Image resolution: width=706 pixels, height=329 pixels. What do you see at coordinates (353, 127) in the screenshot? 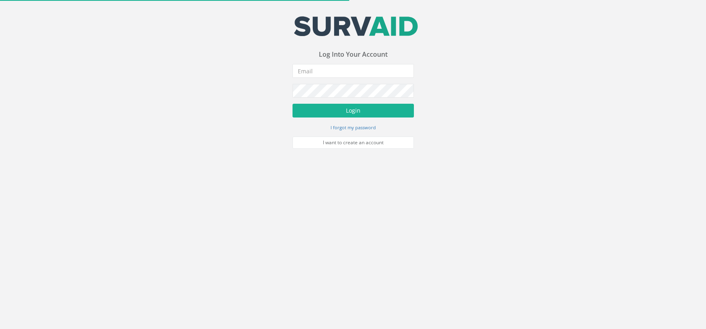
I see `small: I forgot my password` at bounding box center [353, 127].